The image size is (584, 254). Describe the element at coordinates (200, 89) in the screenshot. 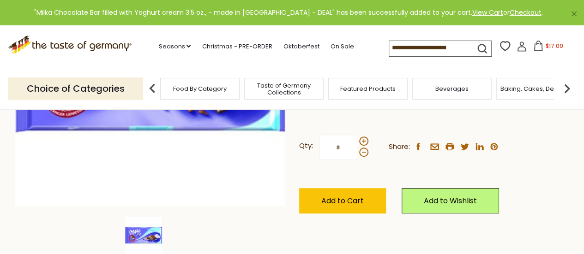

I see `a: Food By Category` at that location.